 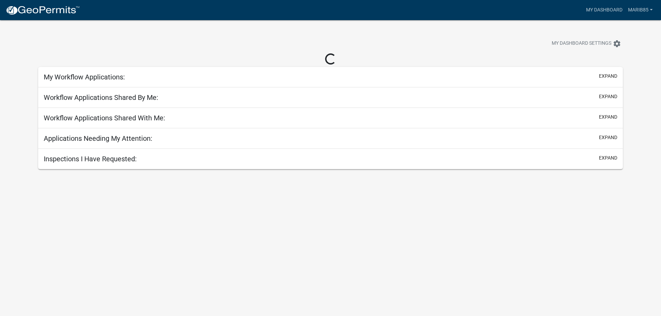 What do you see at coordinates (84, 77) in the screenshot?
I see `h5: My Workflow Applications:` at bounding box center [84, 77].